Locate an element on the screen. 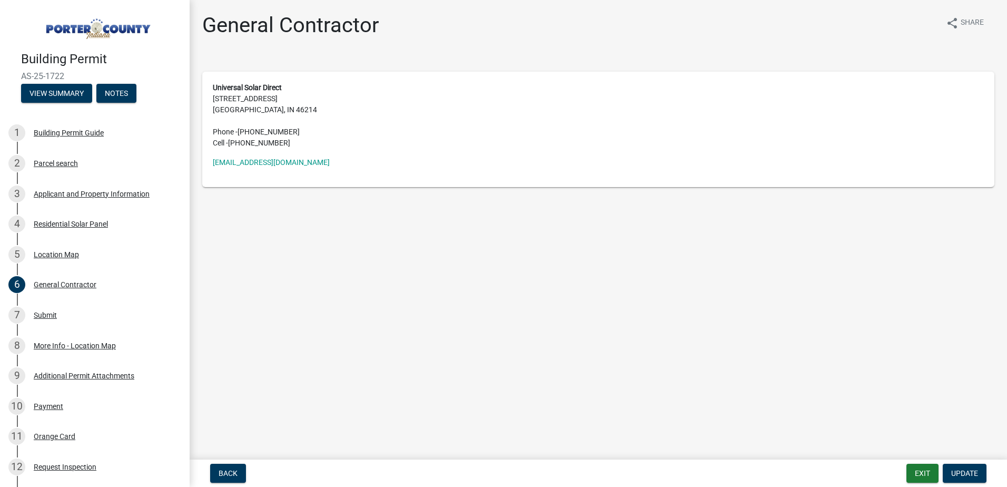 This screenshot has height=487, width=1007. div: 7 is located at coordinates (17, 315).